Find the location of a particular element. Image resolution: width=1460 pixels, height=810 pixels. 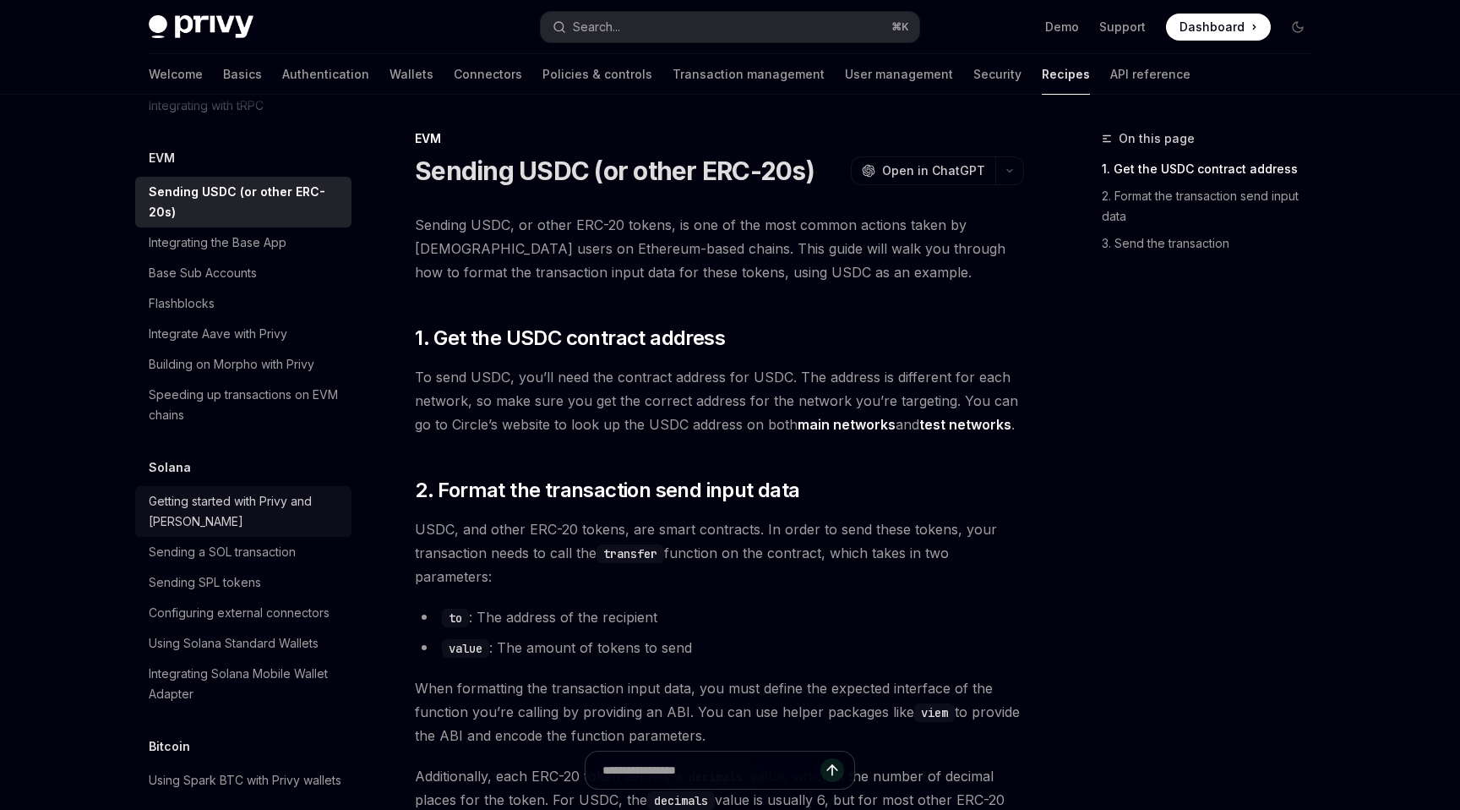

div: Using Solana Standard Wallets is located at coordinates (233, 643).